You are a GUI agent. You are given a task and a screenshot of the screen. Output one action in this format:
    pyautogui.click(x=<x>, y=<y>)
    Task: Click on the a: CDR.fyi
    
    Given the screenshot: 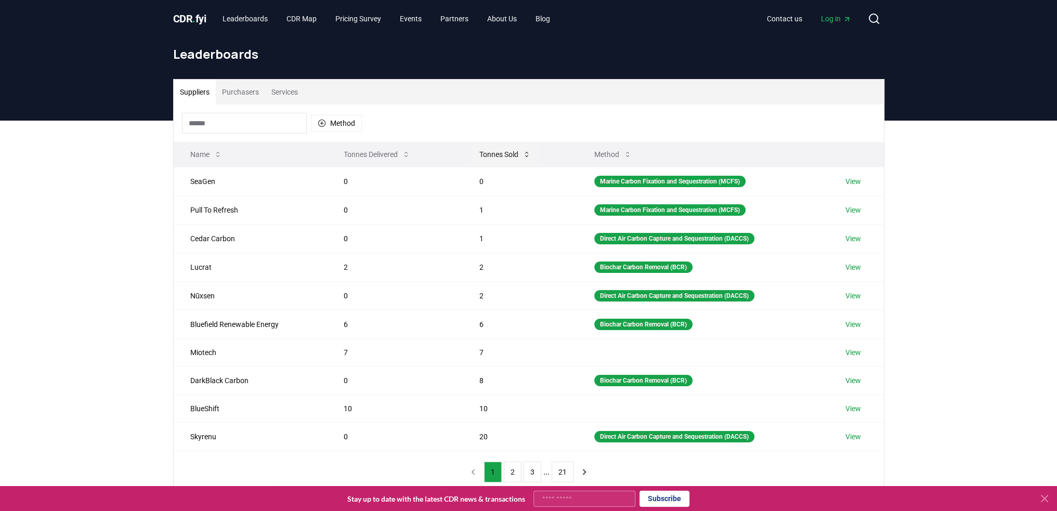 What is the action you would take?
    pyautogui.click(x=190, y=19)
    